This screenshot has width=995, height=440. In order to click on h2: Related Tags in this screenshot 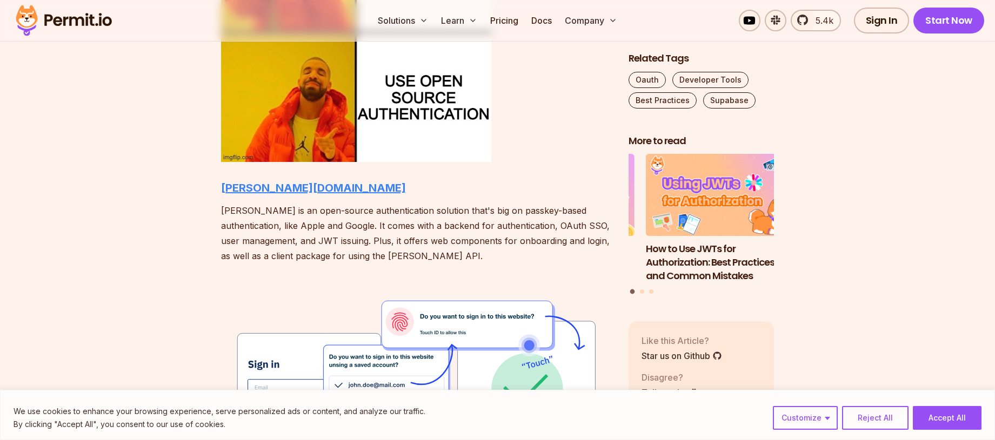, I will do `click(701, 58)`.